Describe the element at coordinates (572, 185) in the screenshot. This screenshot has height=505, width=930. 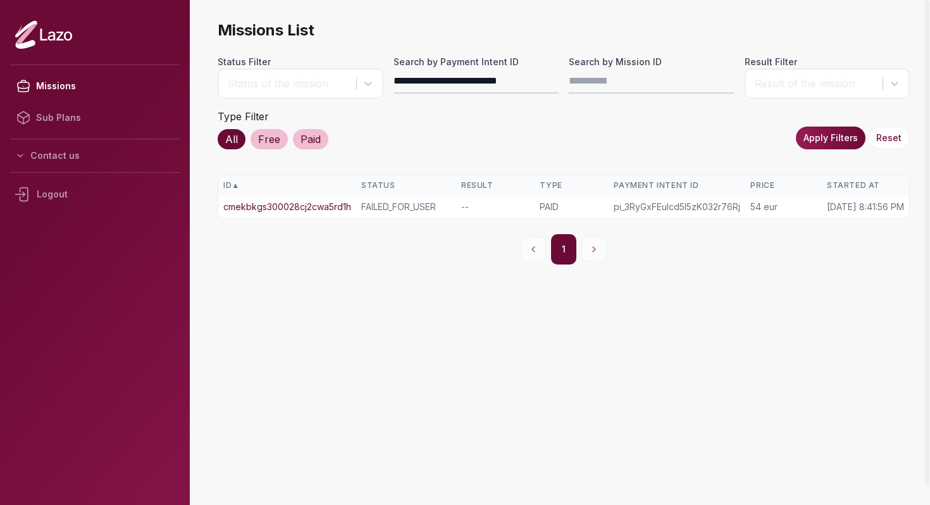
I see `div: Type` at that location.